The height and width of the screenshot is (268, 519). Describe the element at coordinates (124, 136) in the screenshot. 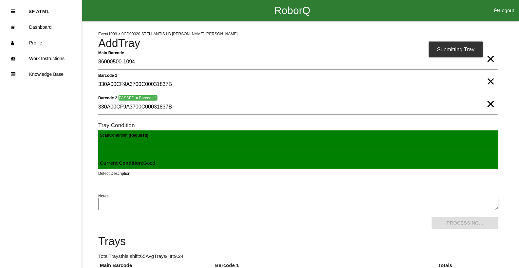

I see `b: Scan Condition (Required)` at that location.